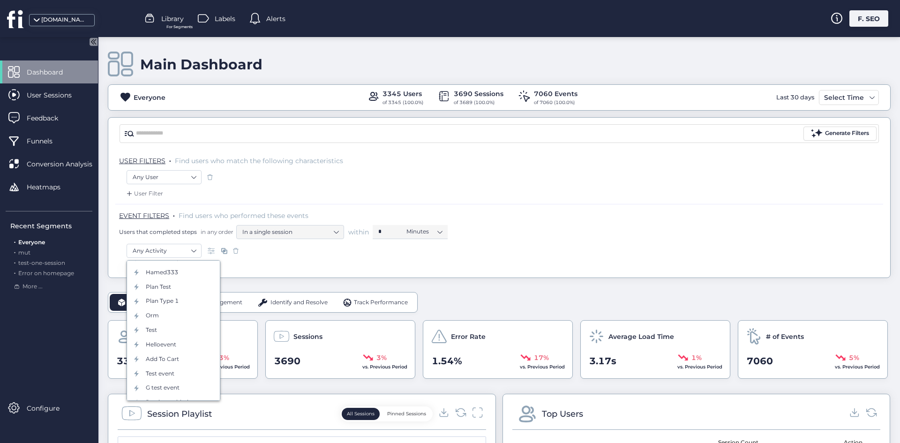 This screenshot has width=900, height=443. Describe the element at coordinates (276, 19) in the screenshot. I see `span: Alerts` at that location.